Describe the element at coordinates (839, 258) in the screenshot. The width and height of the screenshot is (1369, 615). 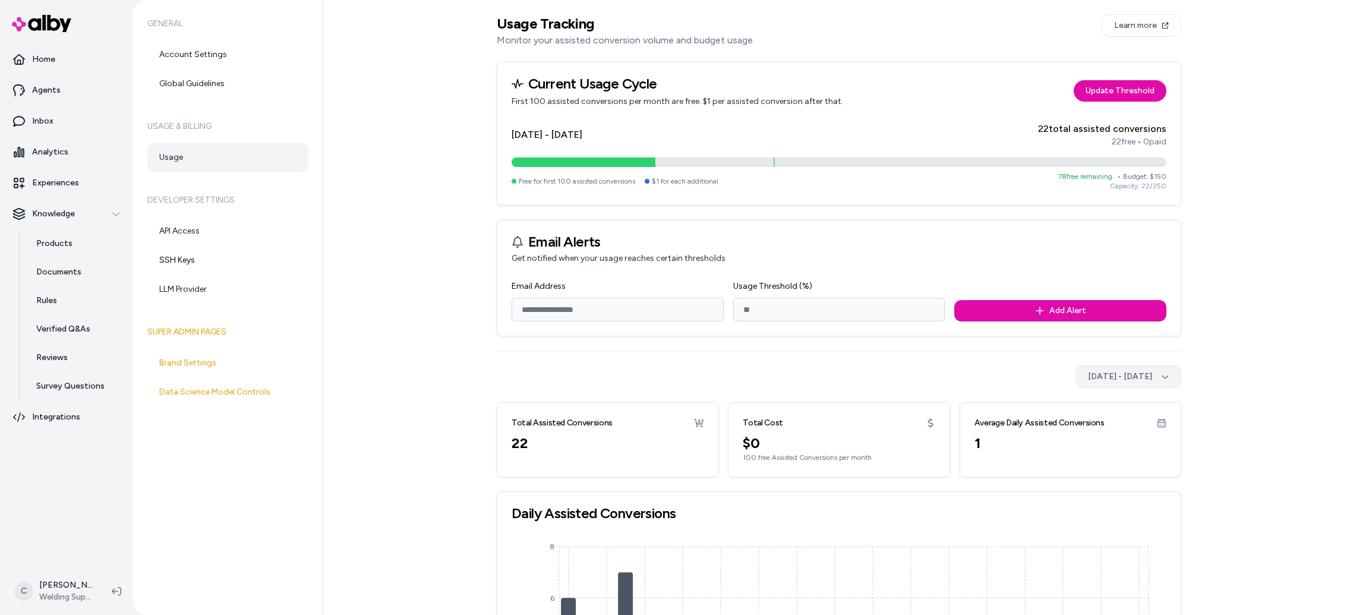
I see `p: Get notified when your usage reaches certain thresholds` at that location.